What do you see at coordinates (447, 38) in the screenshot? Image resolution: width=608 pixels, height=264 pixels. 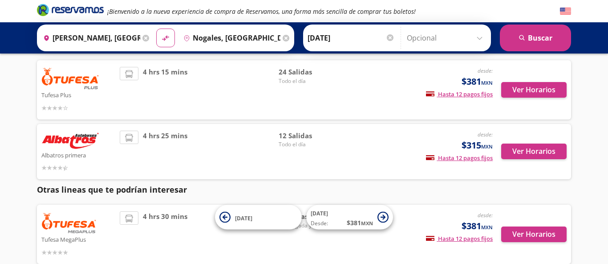 I see `input: Opcional` at bounding box center [447, 38].